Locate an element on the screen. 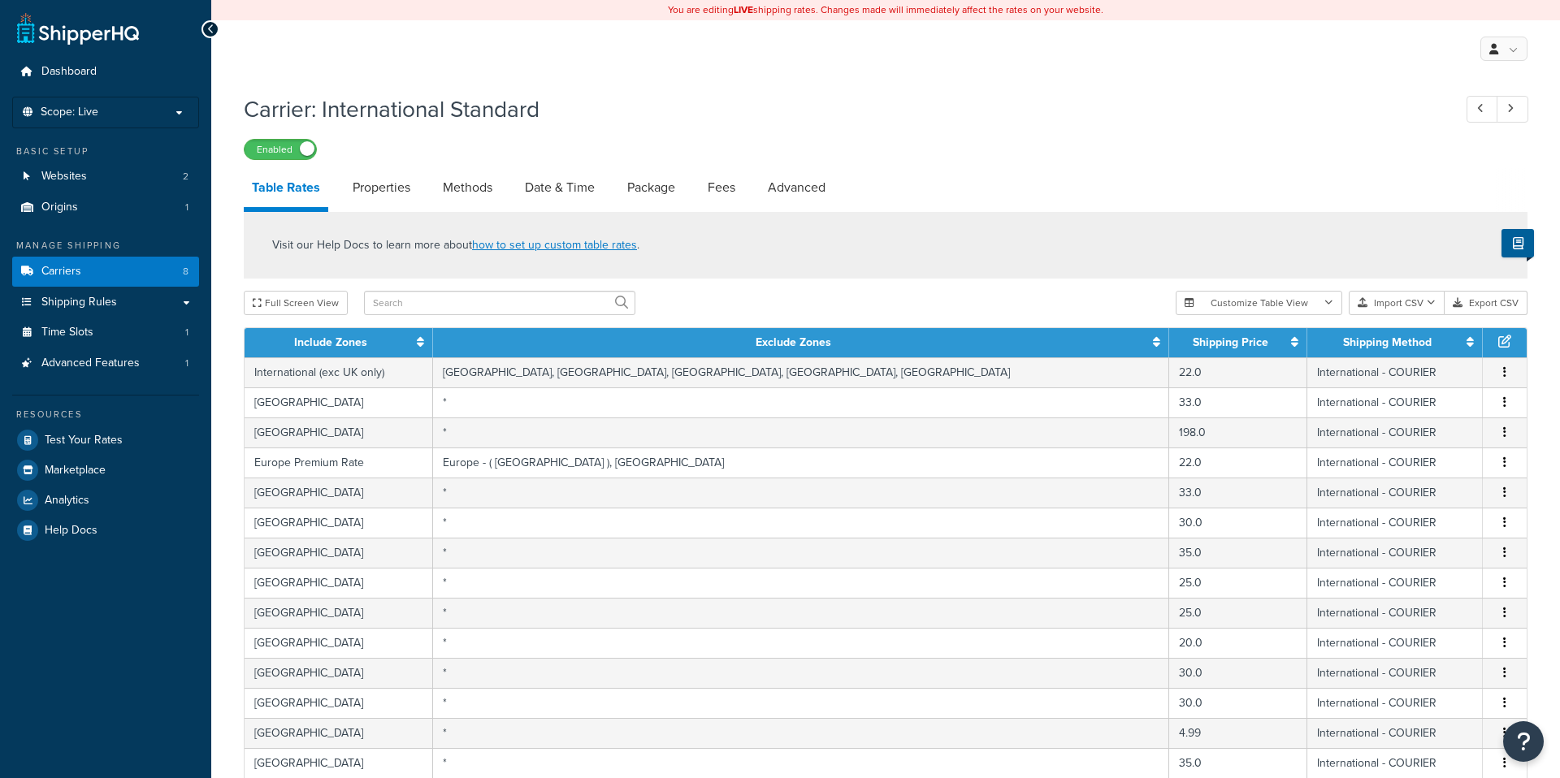 The image size is (1560, 778). span: Marketplace is located at coordinates (75, 471).